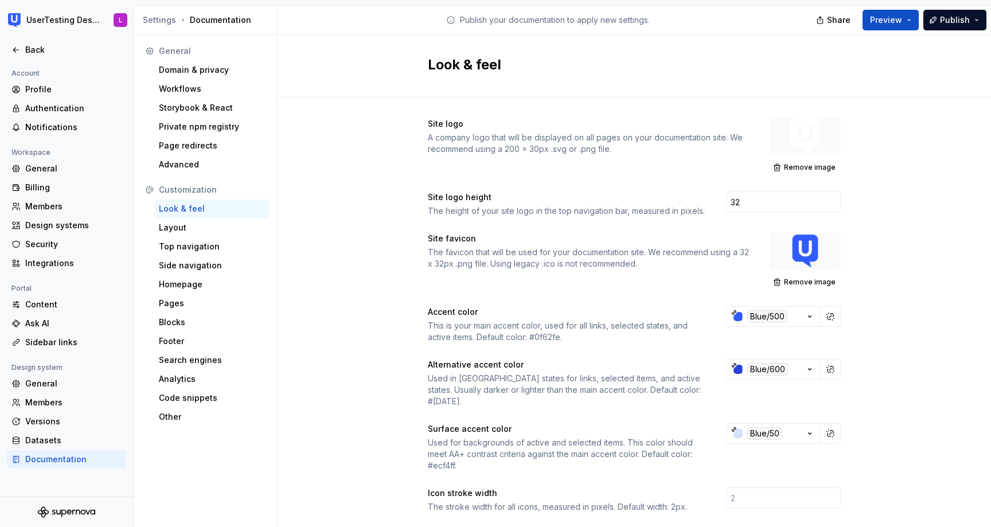  Describe the element at coordinates (784, 202) in the screenshot. I see `input: 28` at that location.